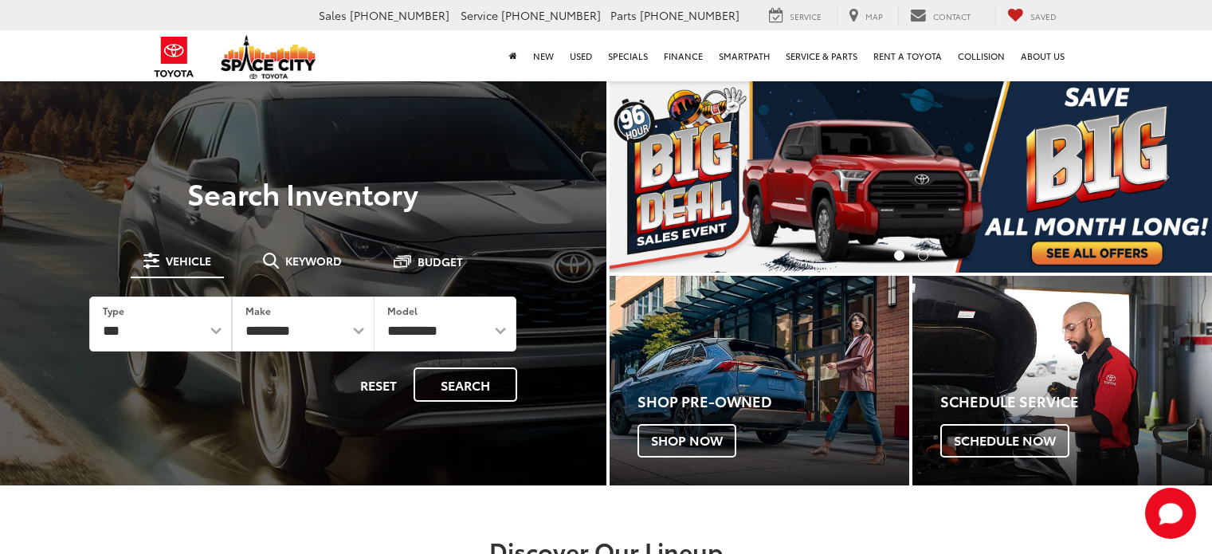 This screenshot has height=554, width=1212. What do you see at coordinates (269, 57) in the screenshot?
I see `img: Space City Toyota` at bounding box center [269, 57].